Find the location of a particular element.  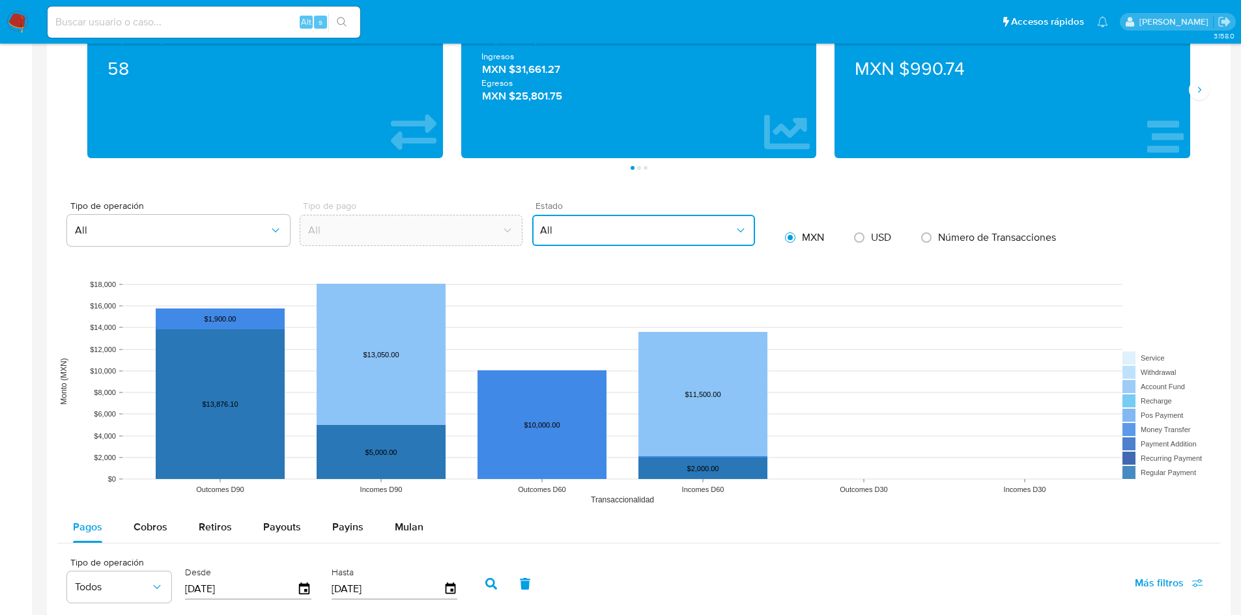

span: 3.158.0 is located at coordinates (1224, 36).